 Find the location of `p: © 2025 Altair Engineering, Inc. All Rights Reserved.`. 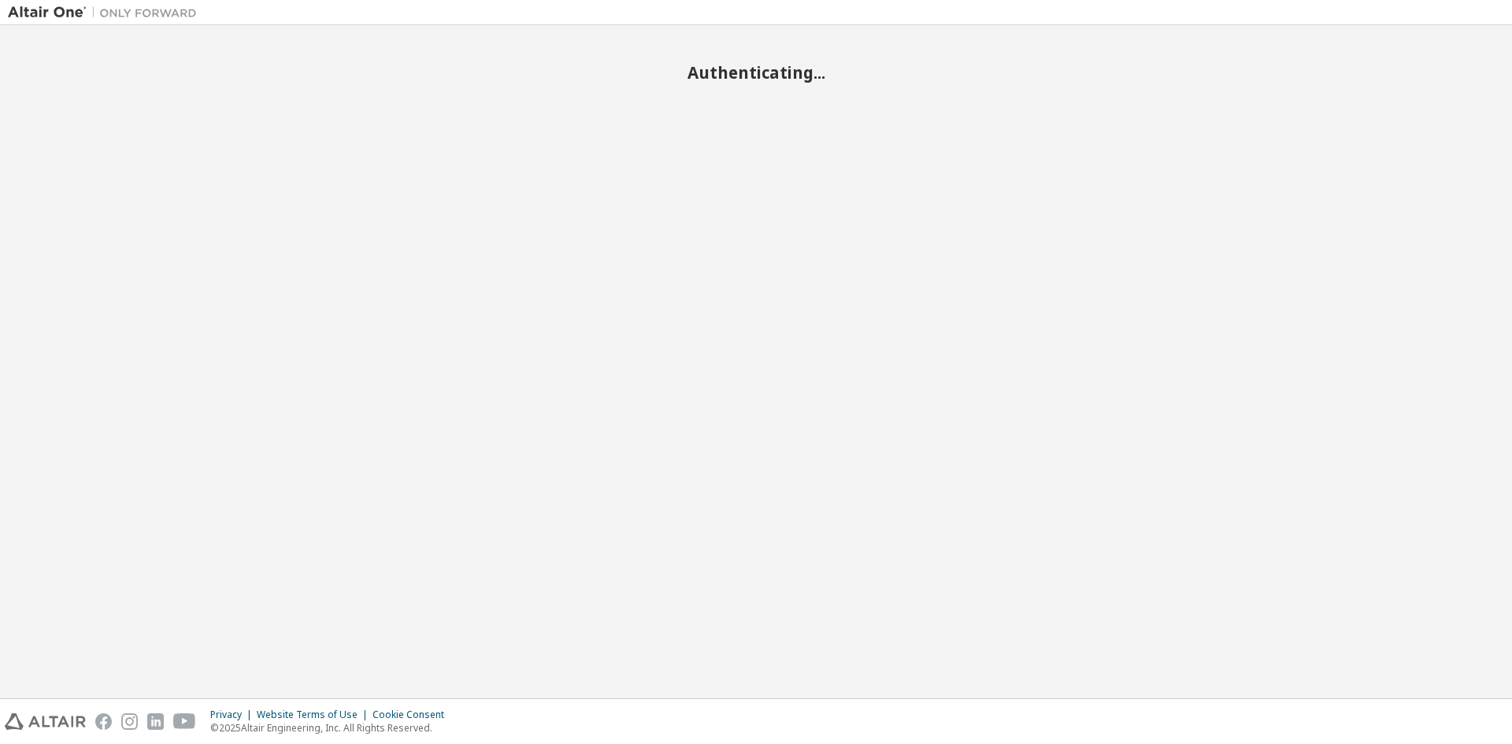

p: © 2025 Altair Engineering, Inc. All Rights Reserved. is located at coordinates (332, 728).